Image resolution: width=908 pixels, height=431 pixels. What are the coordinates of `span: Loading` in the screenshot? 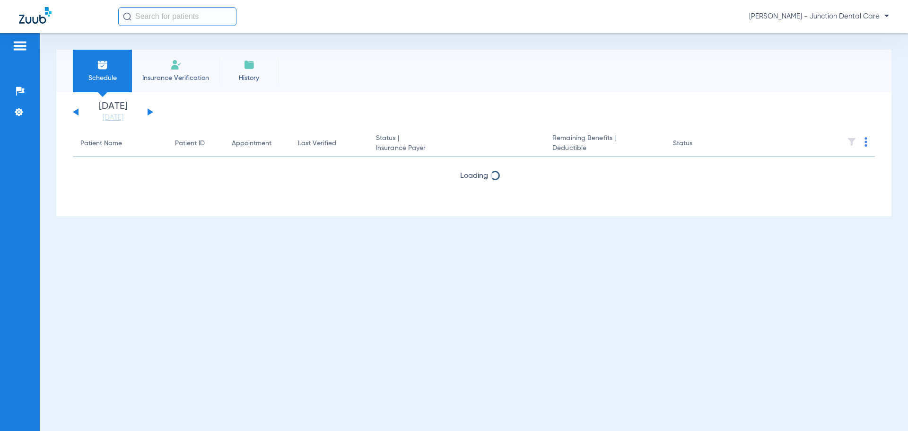 It's located at (474, 176).